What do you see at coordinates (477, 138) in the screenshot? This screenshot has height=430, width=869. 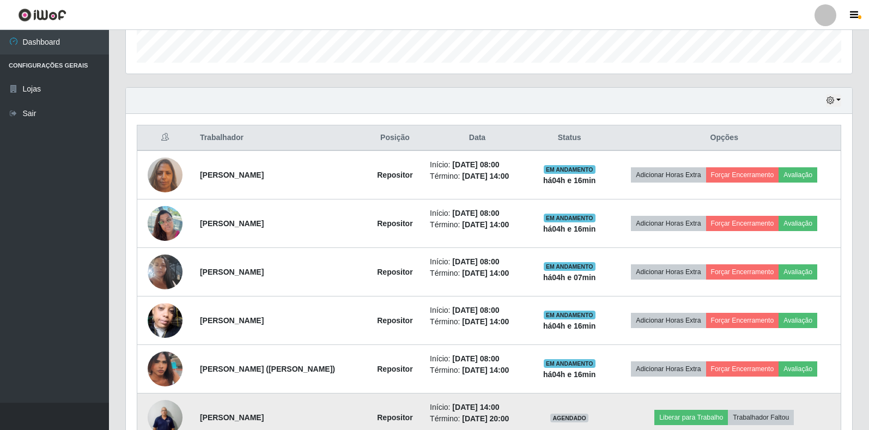 I see `th: Data` at bounding box center [477, 138].